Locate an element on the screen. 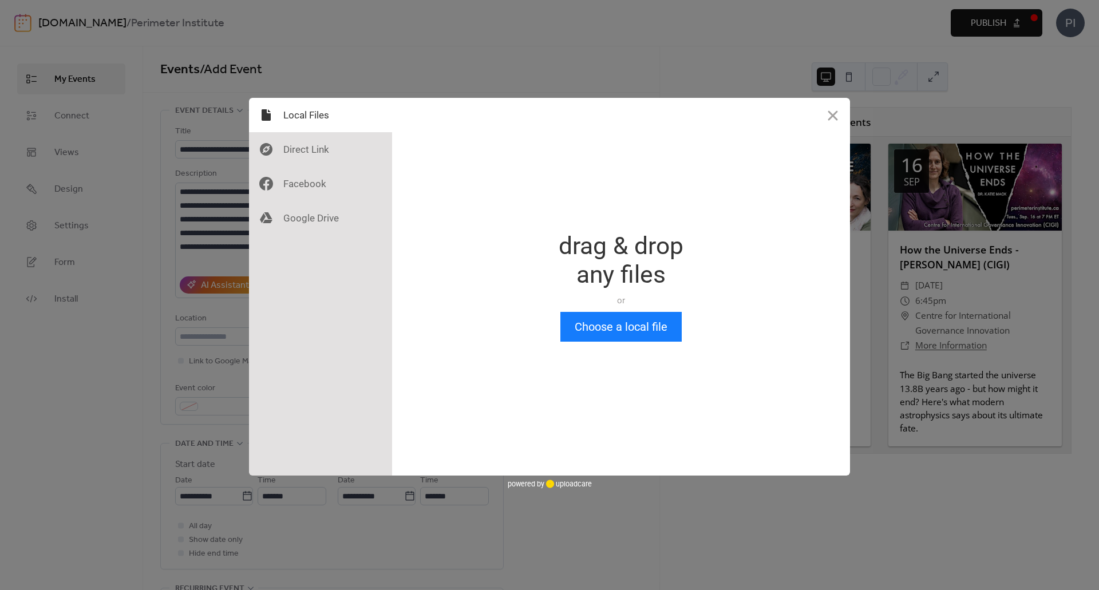 This screenshot has width=1099, height=590. div: Local Files is located at coordinates (321, 115).